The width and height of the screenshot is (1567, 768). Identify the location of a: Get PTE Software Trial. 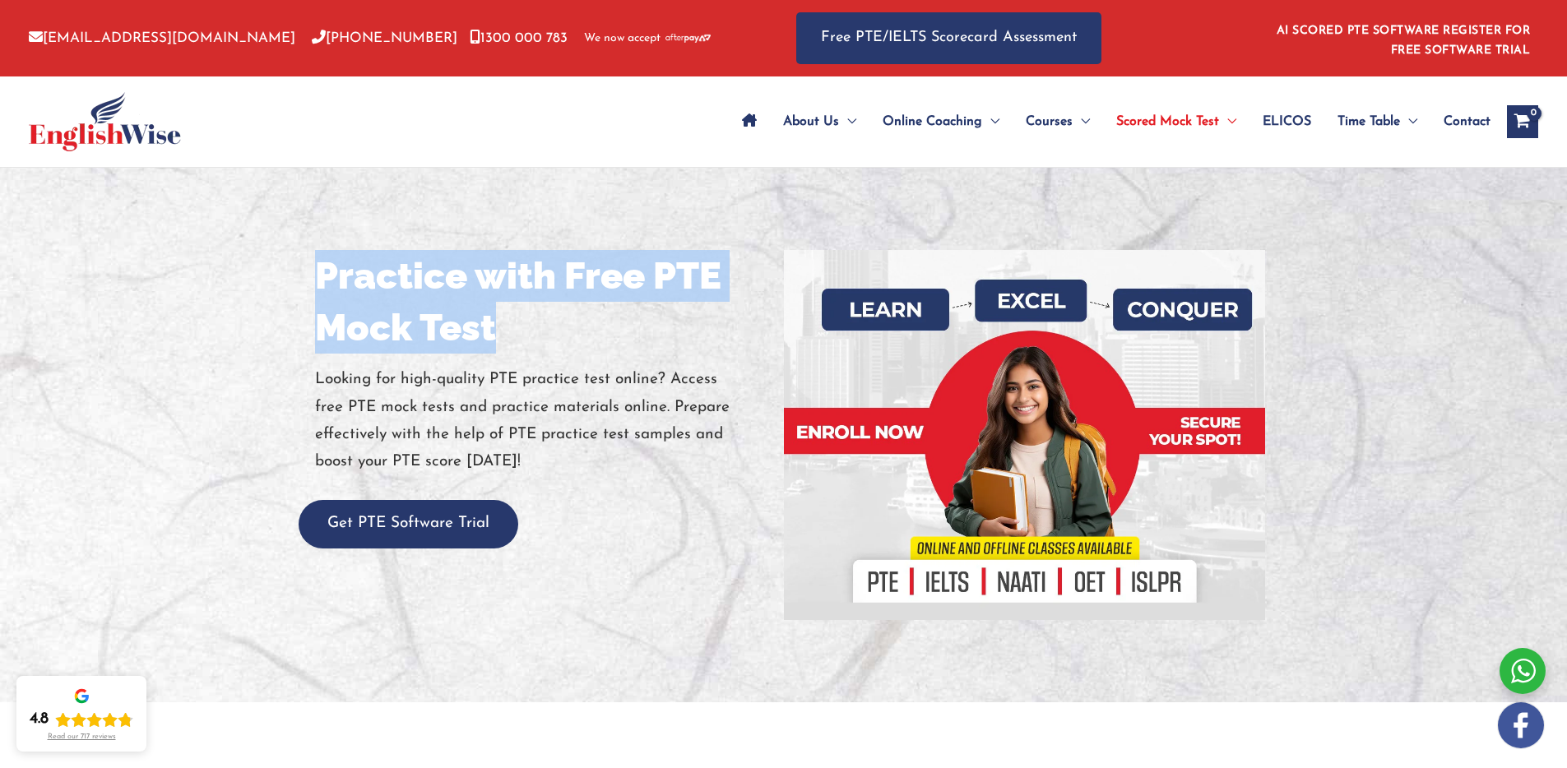
(408, 523).